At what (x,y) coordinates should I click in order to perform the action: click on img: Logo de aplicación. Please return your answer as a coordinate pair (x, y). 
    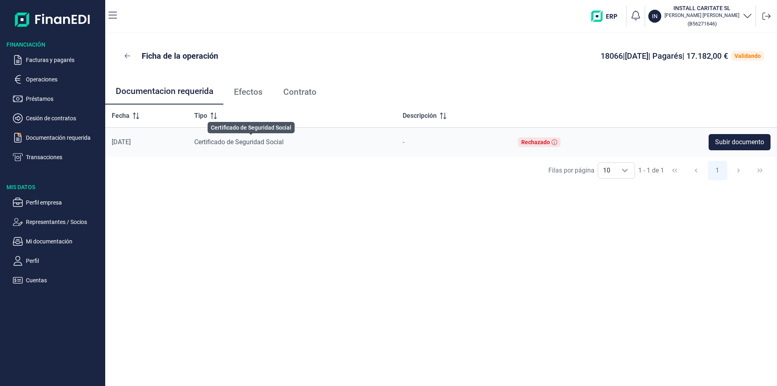
    Looking at the image, I should click on (53, 19).